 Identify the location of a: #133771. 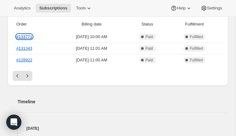
(24, 36).